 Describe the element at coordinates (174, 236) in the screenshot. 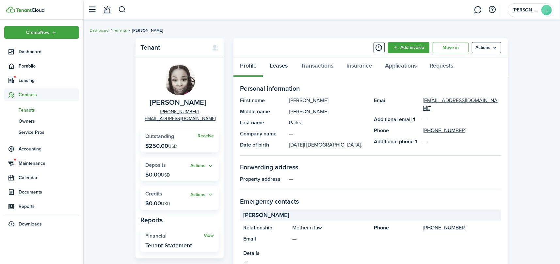

I see `widget-stats-title: Financial` at that location.